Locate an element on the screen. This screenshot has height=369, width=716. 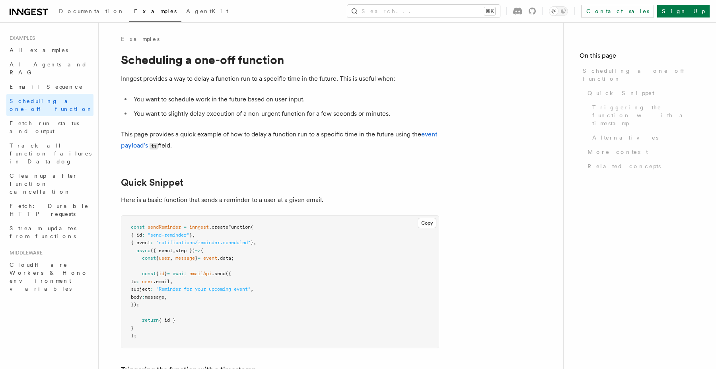
span: .createFunction is located at coordinates (230, 227).